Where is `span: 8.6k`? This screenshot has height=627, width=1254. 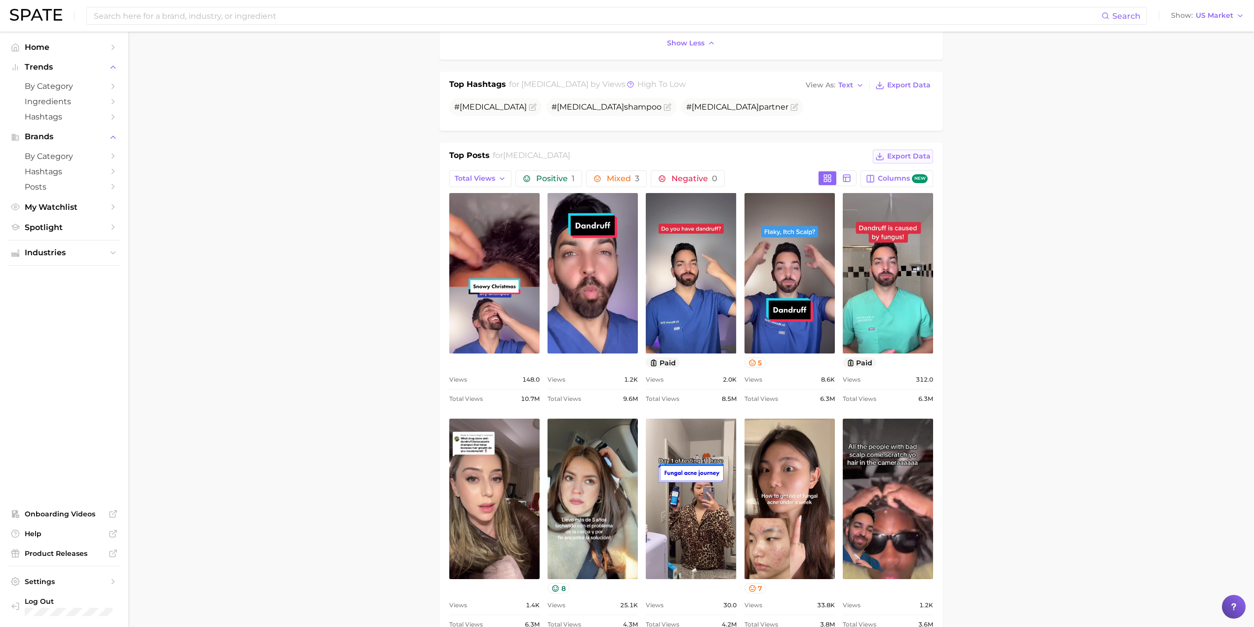 span: 8.6k is located at coordinates (828, 380).